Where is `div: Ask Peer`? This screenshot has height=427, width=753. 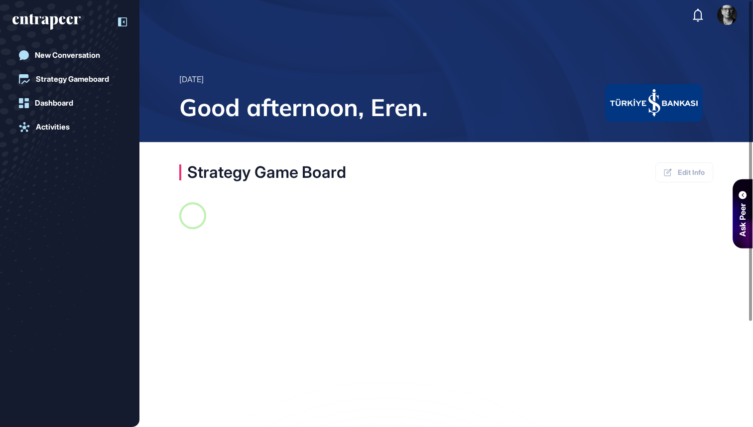 div: Ask Peer is located at coordinates (742, 219).